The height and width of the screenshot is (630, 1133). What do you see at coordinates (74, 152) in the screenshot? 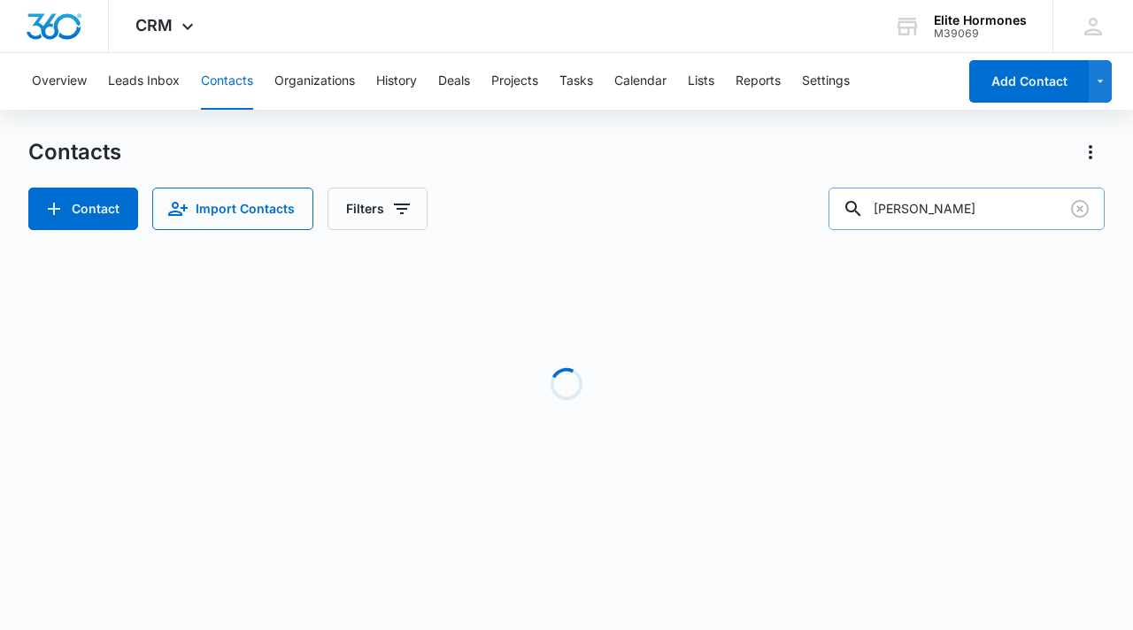
I see `h1: Contacts` at bounding box center [74, 152].